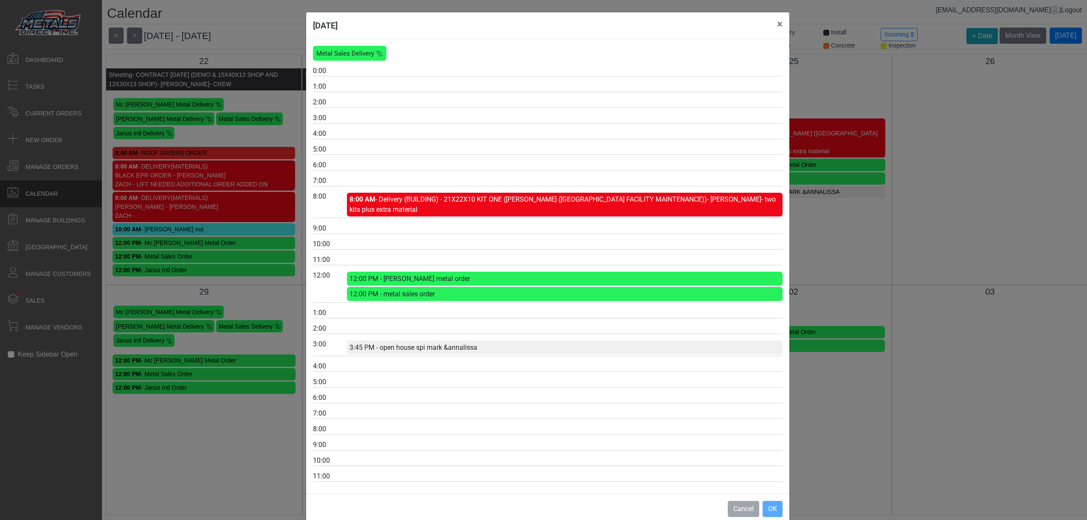  I want to click on span: 12:00 PM - metal sales order, so click(392, 294).